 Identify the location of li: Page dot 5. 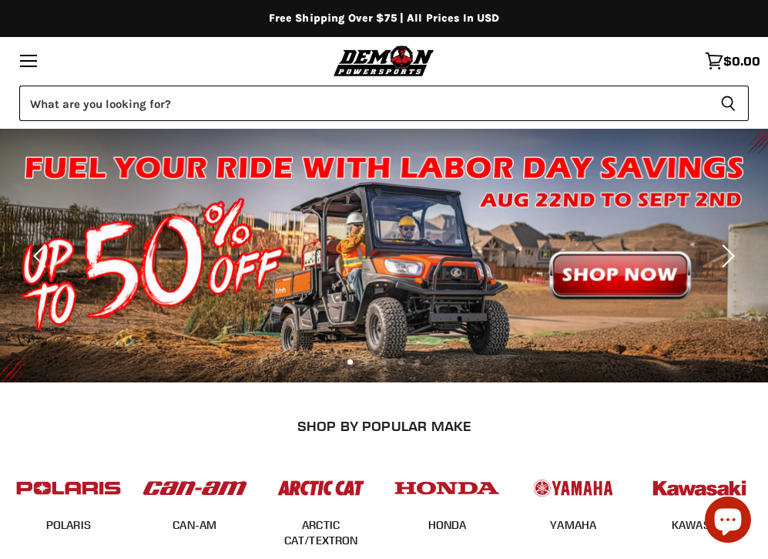
(418, 361).